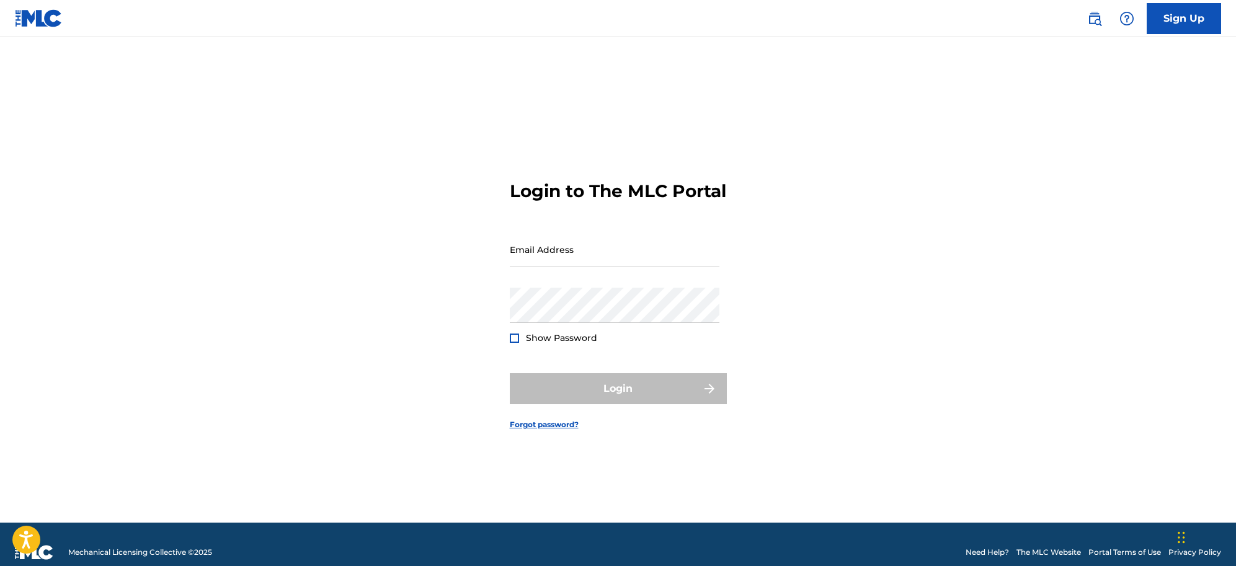 The image size is (1236, 566). I want to click on a: Privacy Policy, so click(1194, 552).